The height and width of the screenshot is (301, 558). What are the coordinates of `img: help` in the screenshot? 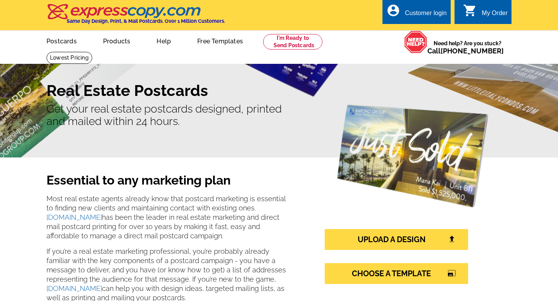 It's located at (416, 42).